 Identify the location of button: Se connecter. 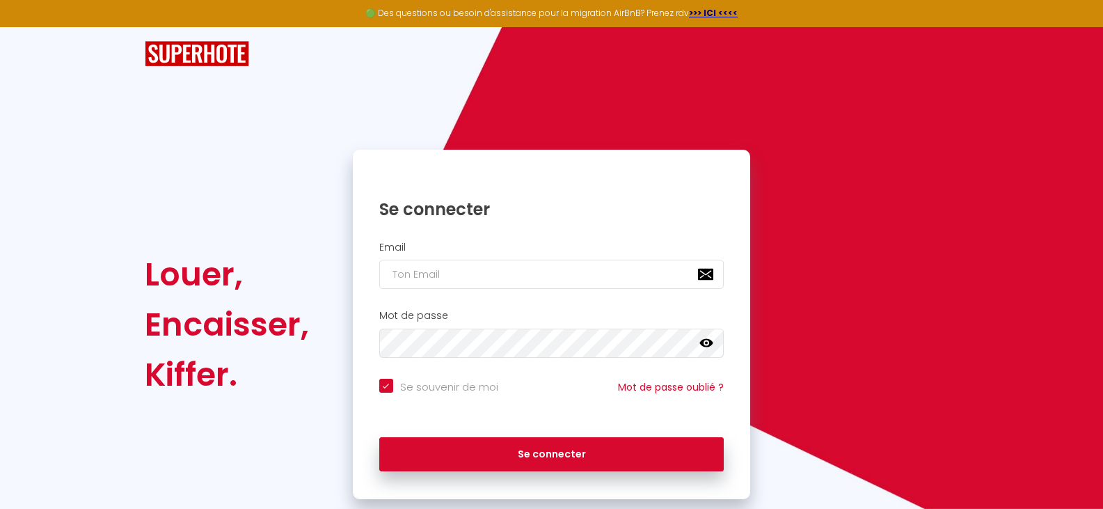
(552, 454).